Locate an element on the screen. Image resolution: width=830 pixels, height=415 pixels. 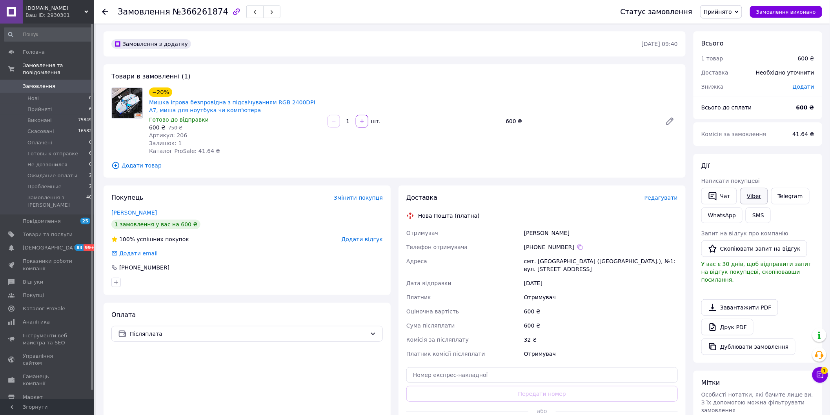
span: Повідомлення is located at coordinates (42, 221).